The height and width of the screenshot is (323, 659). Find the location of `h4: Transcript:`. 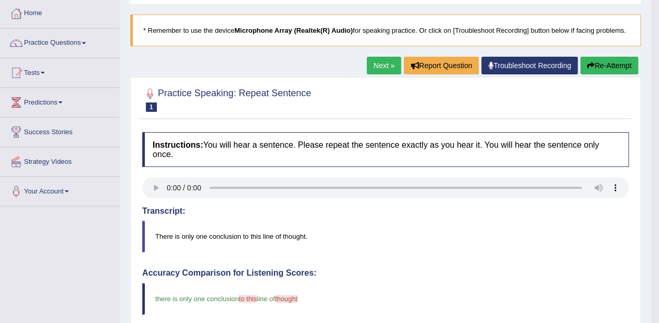

h4: Transcript: is located at coordinates (385, 211).